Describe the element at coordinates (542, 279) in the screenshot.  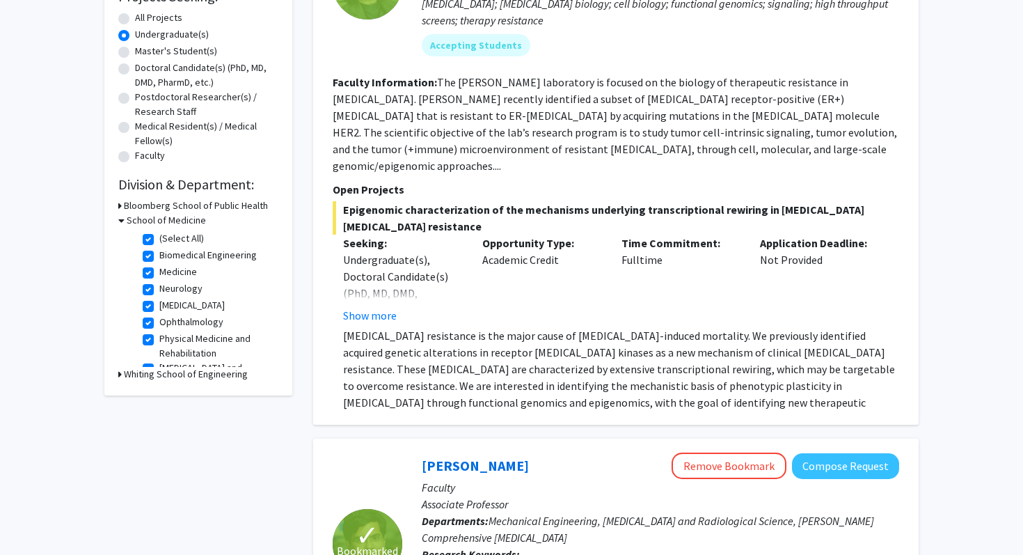
I see `div: Academic Credit` at that location.